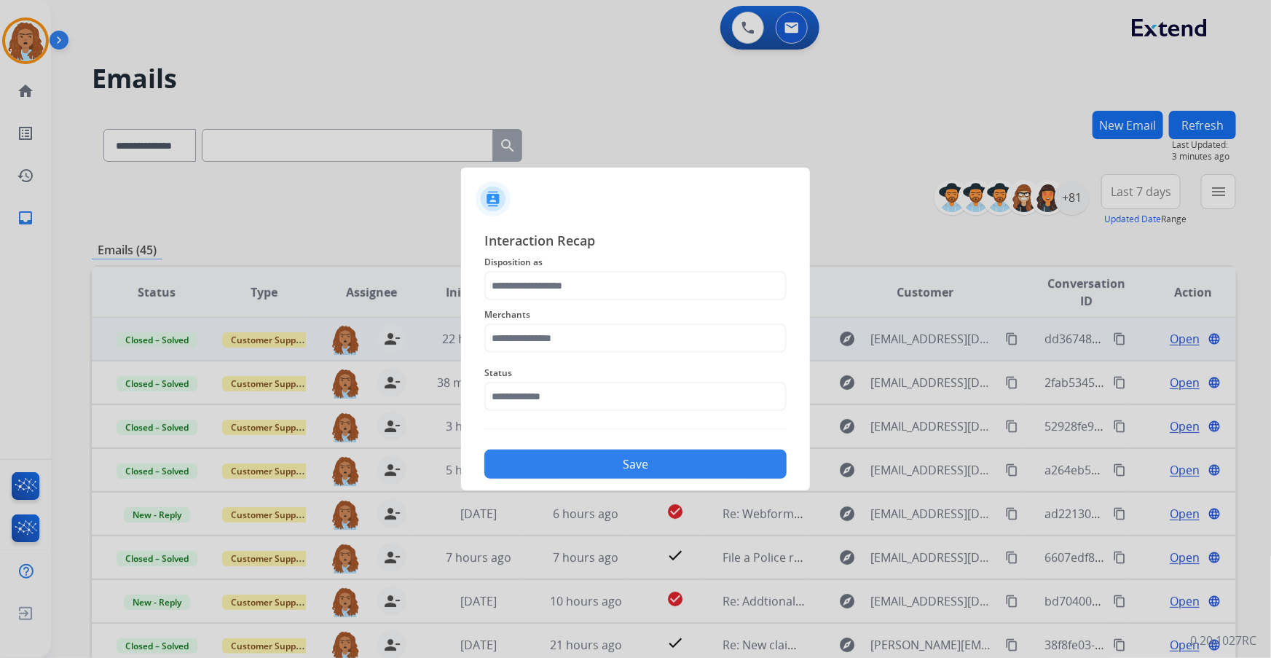 The image size is (1271, 658). Describe the element at coordinates (635, 315) in the screenshot. I see `span: Merchants` at that location.